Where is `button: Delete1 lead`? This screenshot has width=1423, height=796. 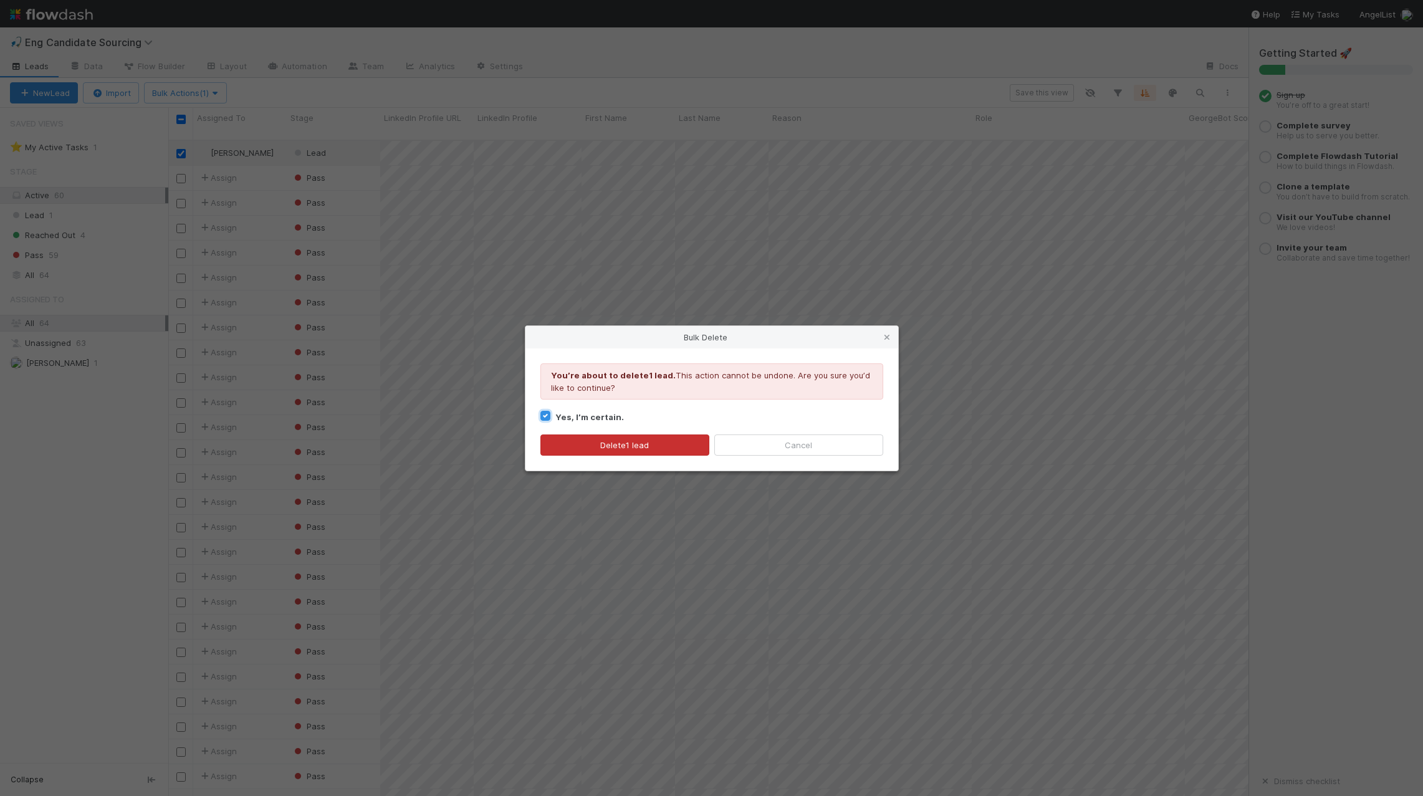
button: Delete1 lead is located at coordinates (624, 445).